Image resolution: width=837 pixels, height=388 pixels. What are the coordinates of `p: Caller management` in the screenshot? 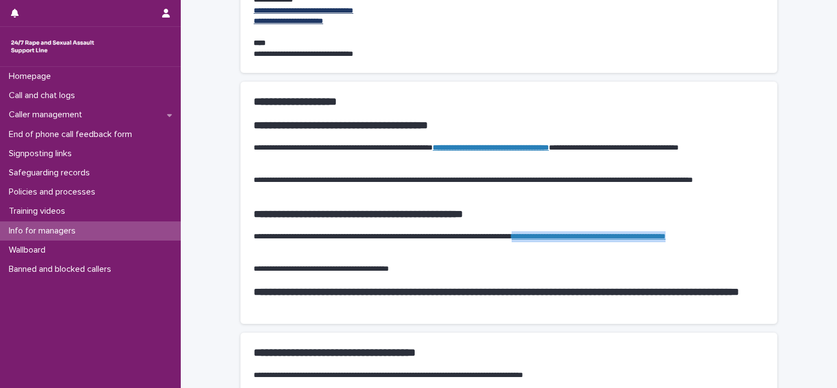 It's located at (48, 114).